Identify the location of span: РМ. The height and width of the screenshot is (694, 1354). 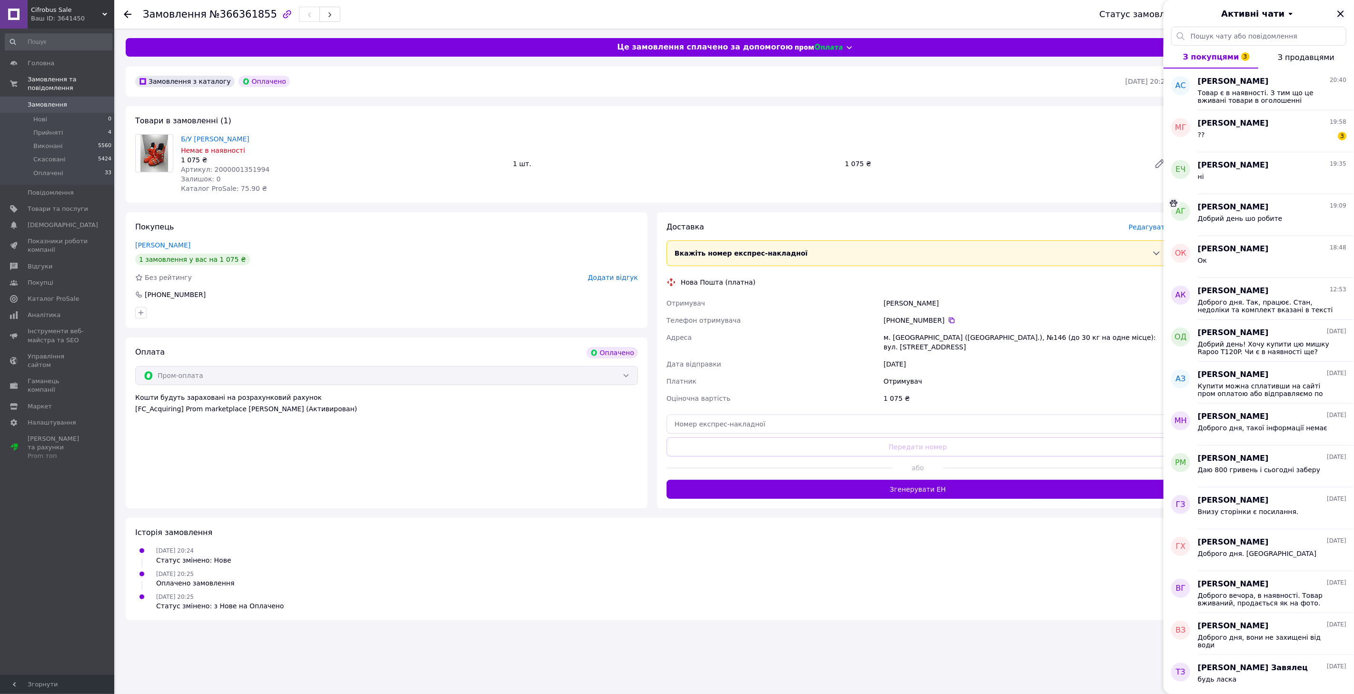
(1180, 463).